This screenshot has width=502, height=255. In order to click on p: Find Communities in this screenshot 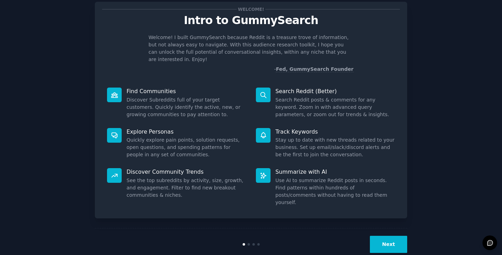, I will do `click(186, 91)`.